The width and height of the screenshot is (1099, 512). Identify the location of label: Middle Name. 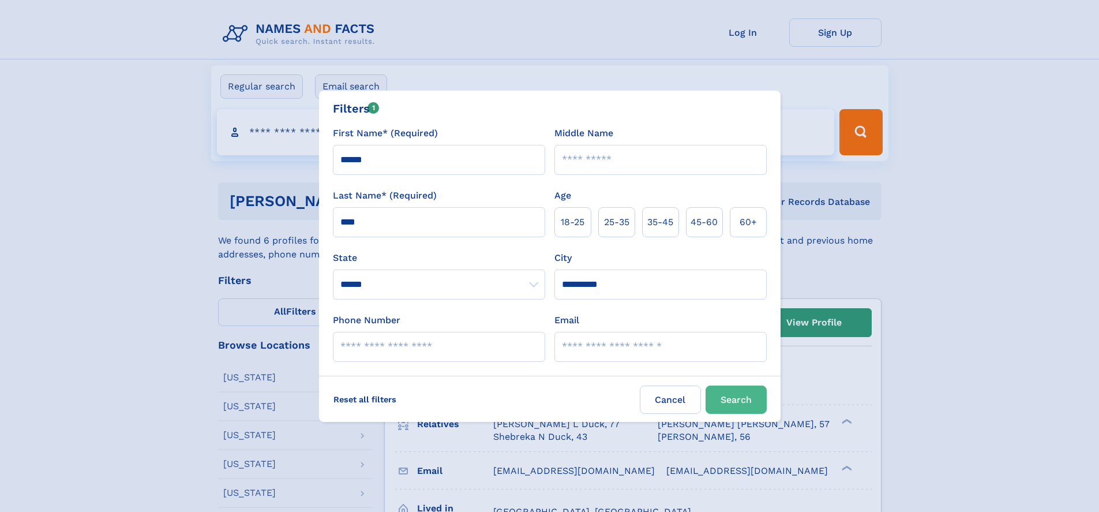
(584, 133).